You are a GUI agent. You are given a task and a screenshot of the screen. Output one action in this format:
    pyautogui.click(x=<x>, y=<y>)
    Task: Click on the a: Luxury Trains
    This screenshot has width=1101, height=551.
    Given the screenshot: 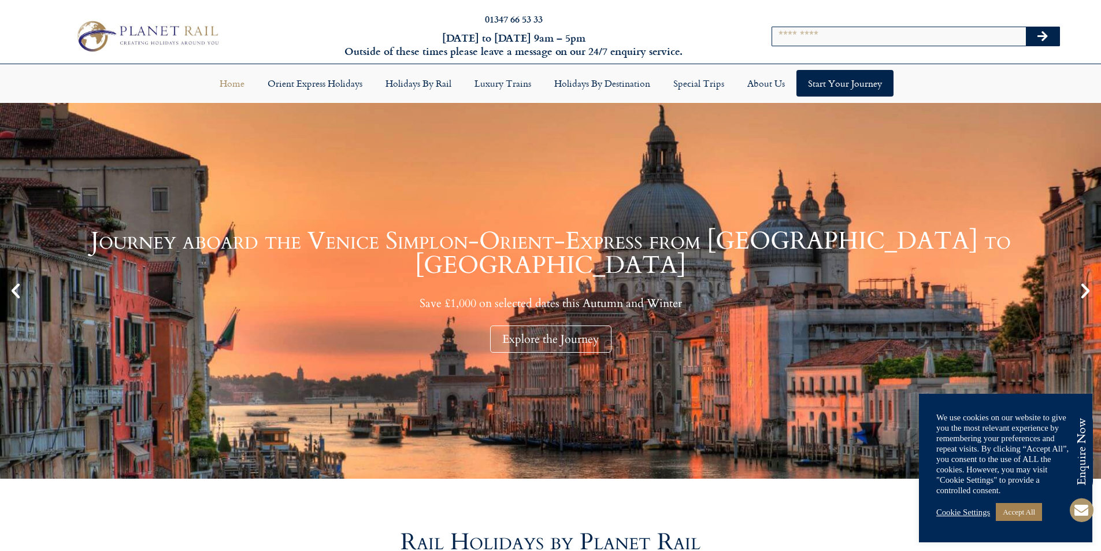 What is the action you would take?
    pyautogui.click(x=503, y=83)
    